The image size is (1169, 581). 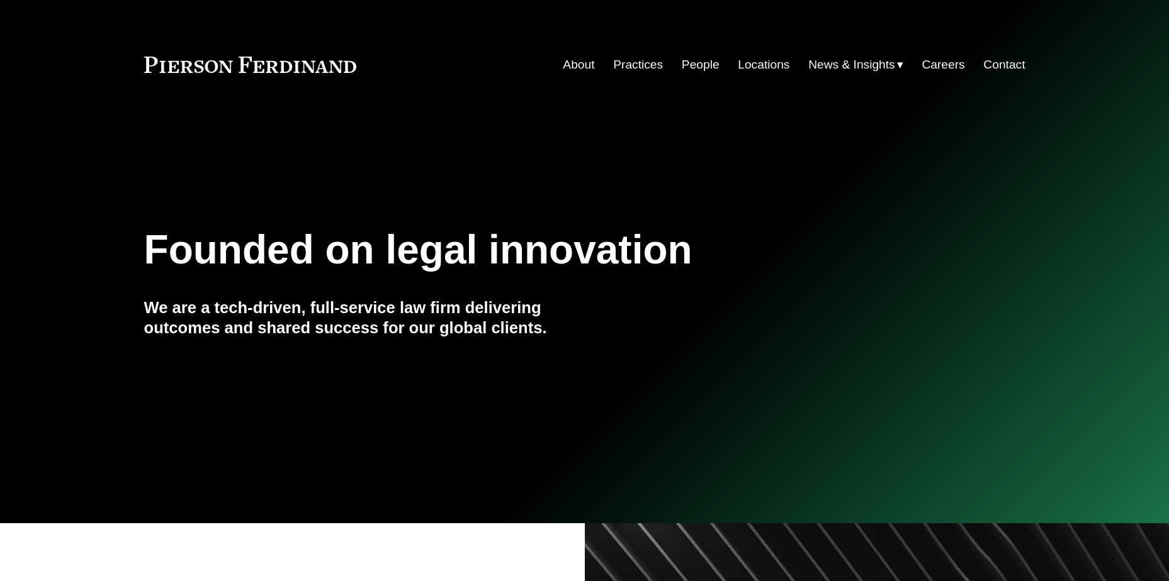 I want to click on a: People, so click(x=700, y=65).